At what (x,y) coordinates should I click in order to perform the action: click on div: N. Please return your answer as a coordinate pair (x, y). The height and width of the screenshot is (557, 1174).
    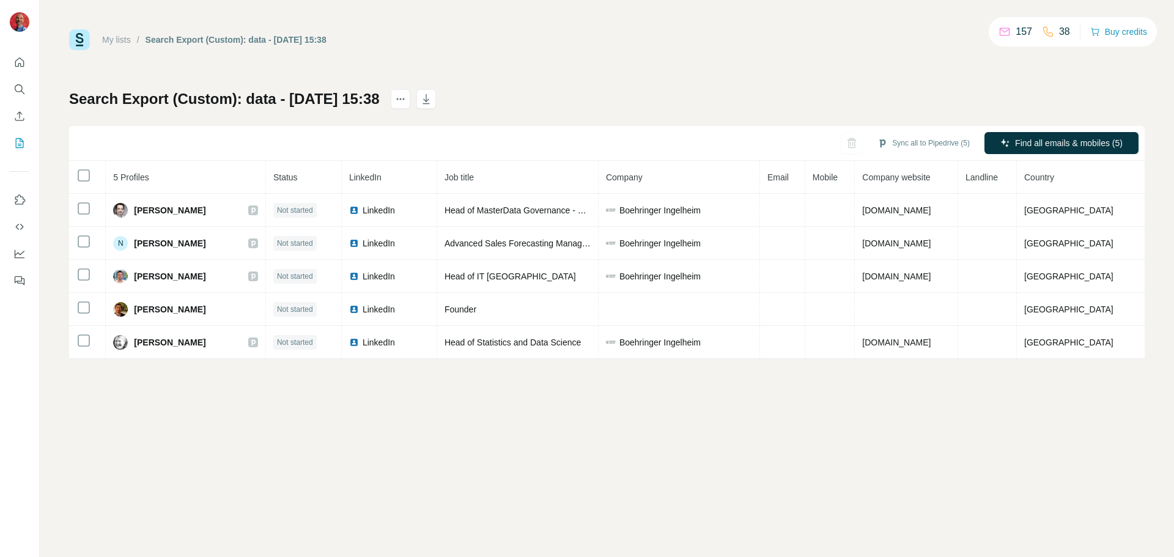
    Looking at the image, I should click on (120, 243).